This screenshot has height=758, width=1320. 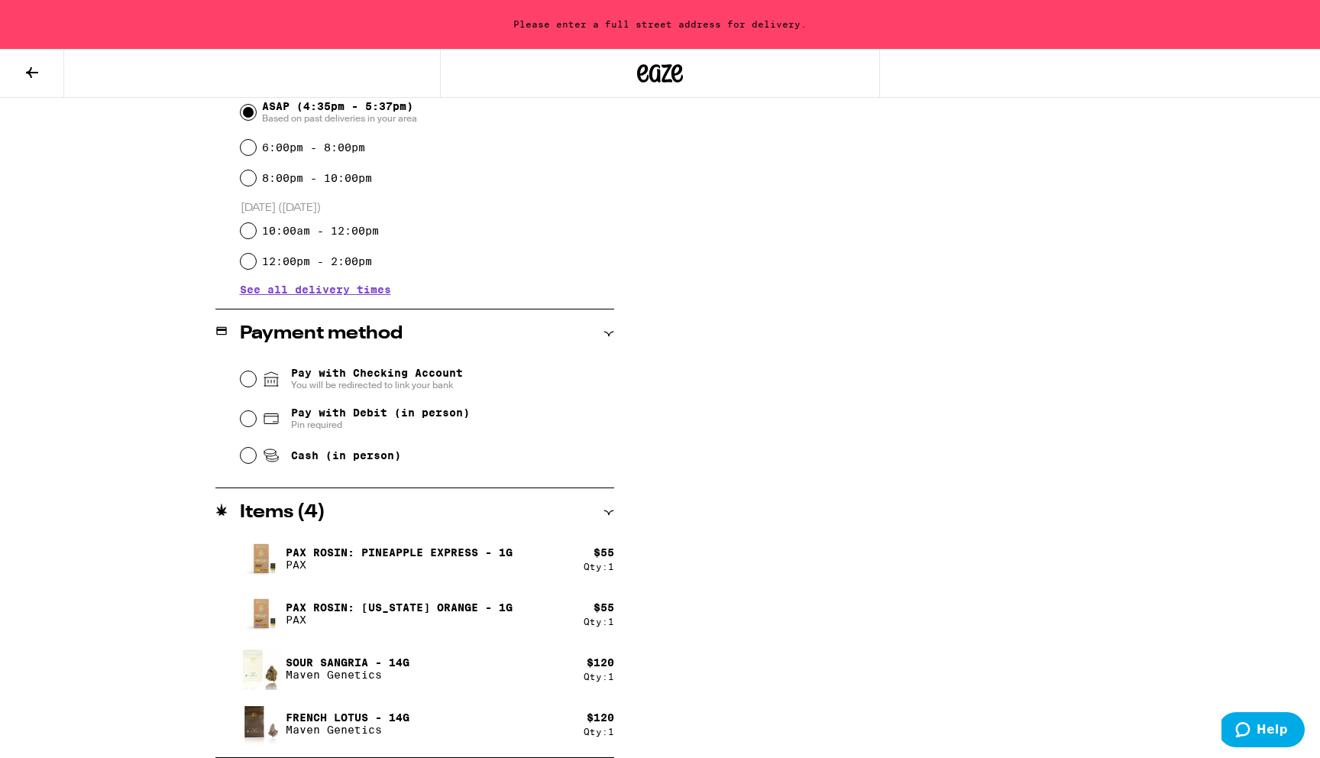 I want to click on h2: Payment method, so click(x=321, y=334).